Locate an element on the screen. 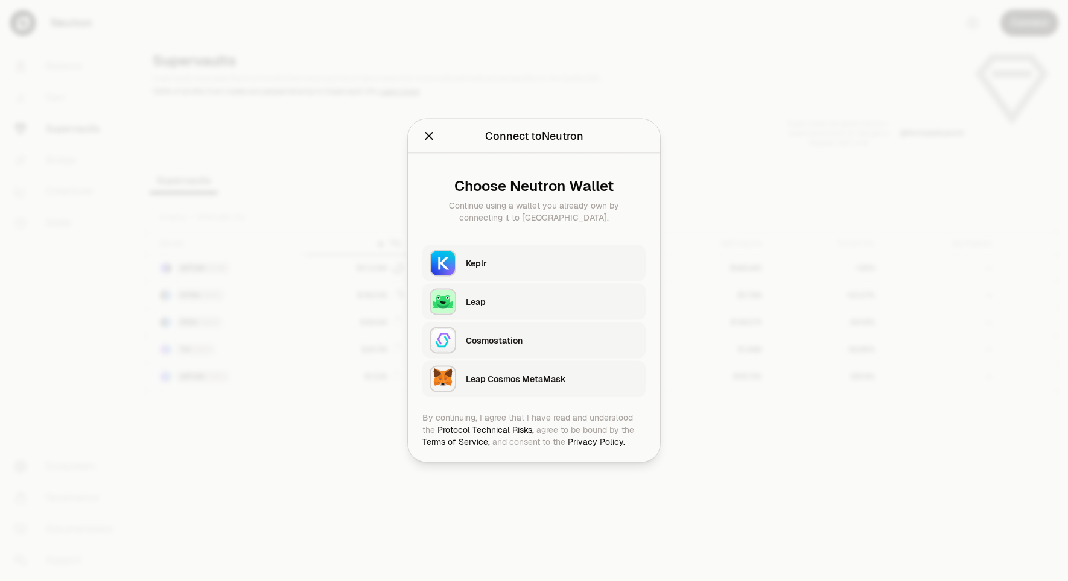  a: Terms of Service, is located at coordinates (456, 442).